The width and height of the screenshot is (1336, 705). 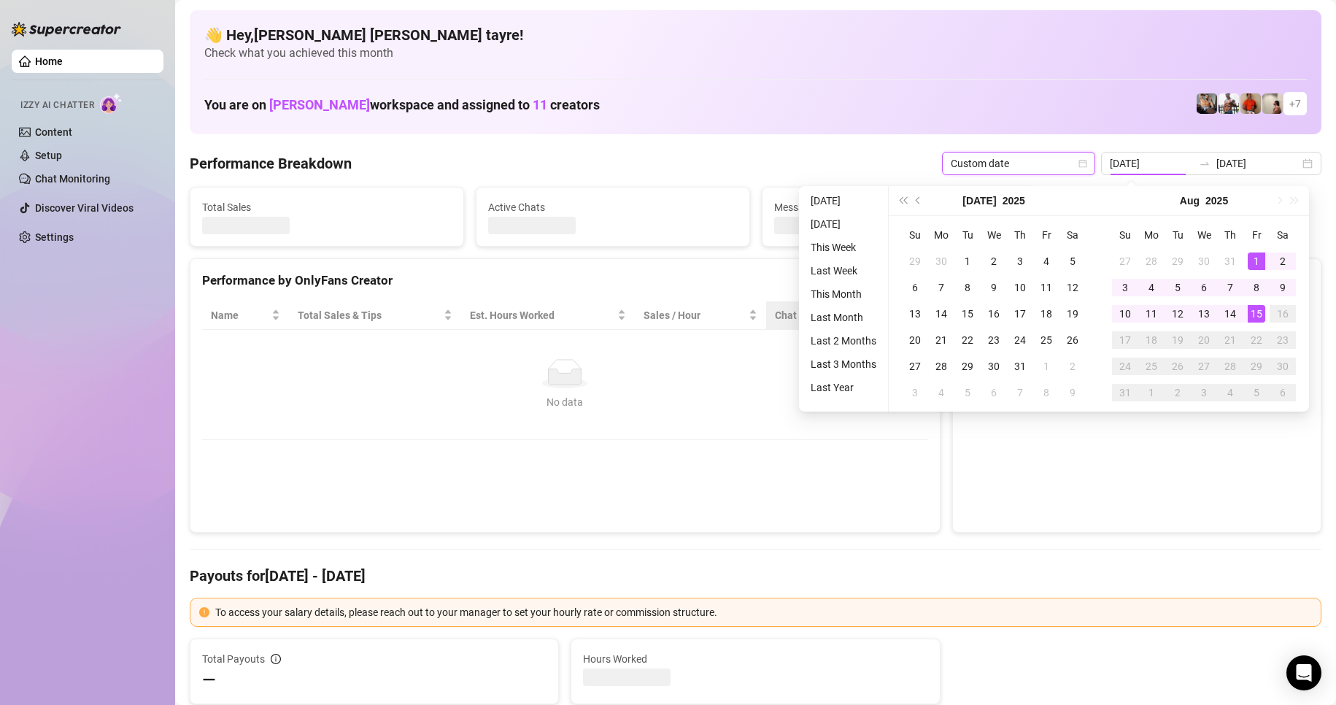 What do you see at coordinates (271, 163) in the screenshot?
I see `h4: Performance Breakdown` at bounding box center [271, 163].